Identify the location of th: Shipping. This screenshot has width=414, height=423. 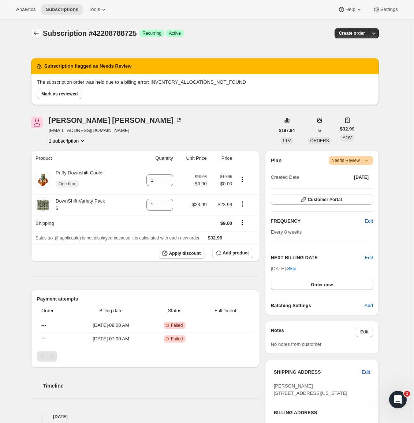
(82, 223).